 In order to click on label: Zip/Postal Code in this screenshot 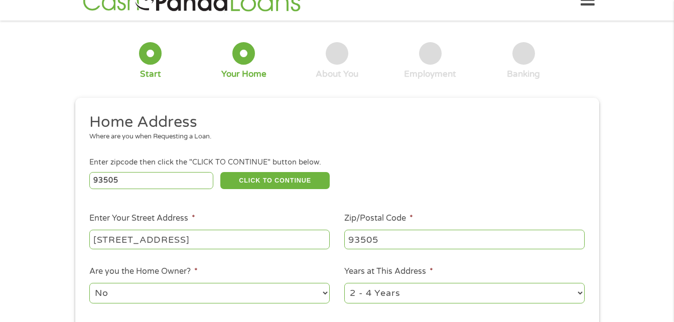, I will do `click(378, 218)`.